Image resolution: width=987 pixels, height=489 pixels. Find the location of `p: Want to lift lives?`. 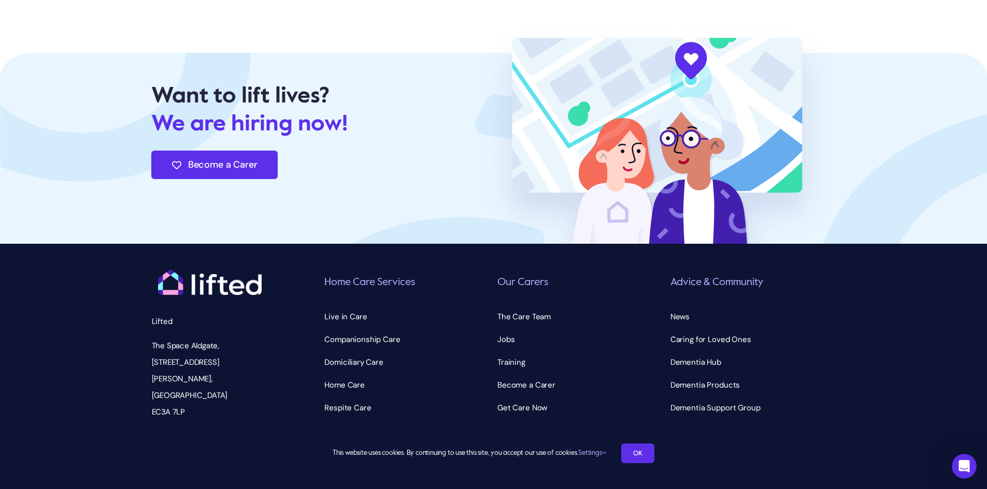

p: Want to lift lives? is located at coordinates (280, 110).